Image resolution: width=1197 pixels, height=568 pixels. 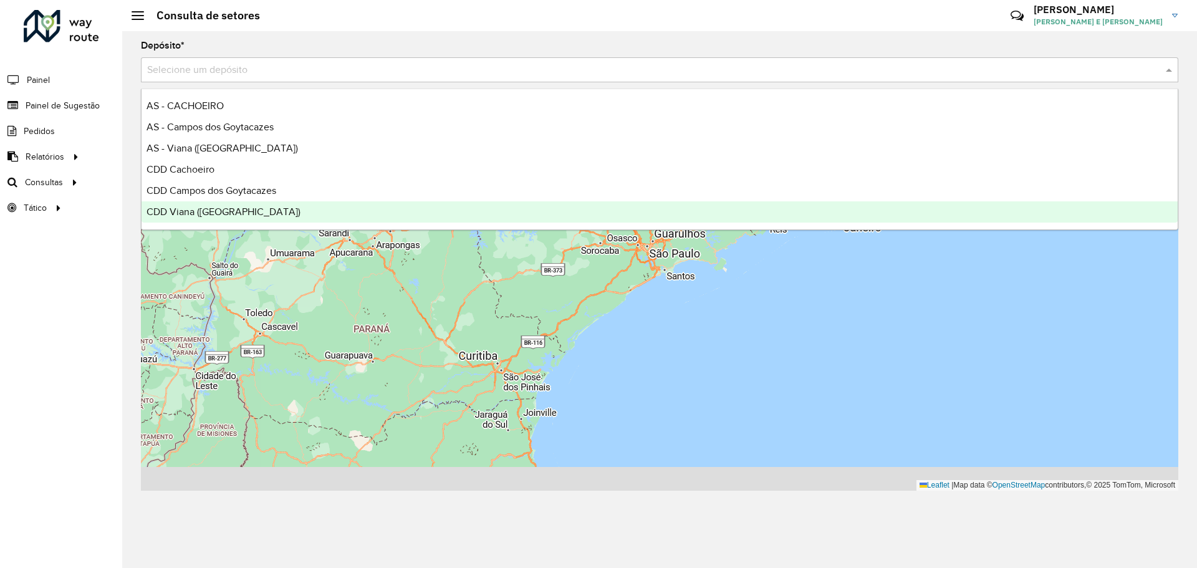 I want to click on span: AS - Campos dos Goytacazes, so click(x=210, y=127).